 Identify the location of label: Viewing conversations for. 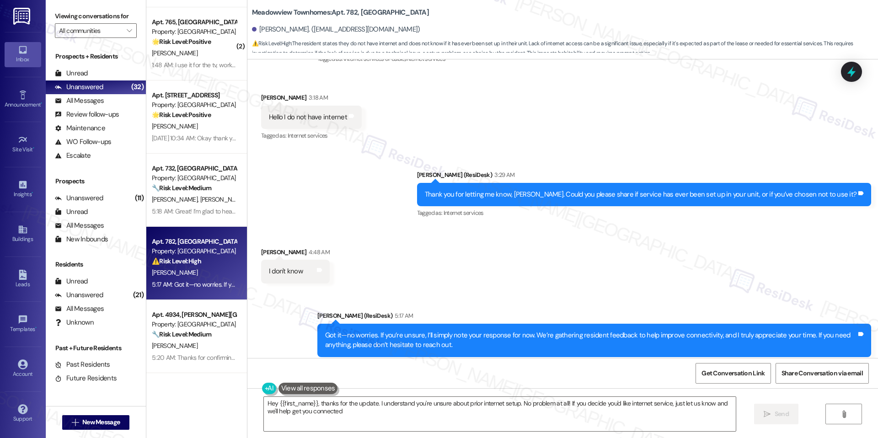
(96, 16).